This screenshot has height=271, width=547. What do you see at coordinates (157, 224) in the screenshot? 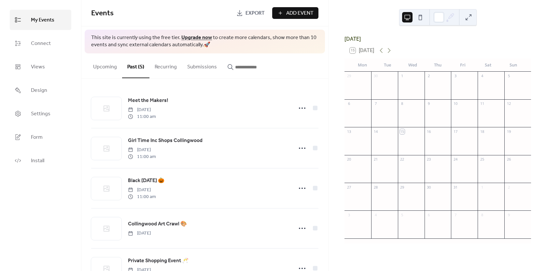
I see `a: Collingwood Art Crawl 🎨` at bounding box center [157, 224].